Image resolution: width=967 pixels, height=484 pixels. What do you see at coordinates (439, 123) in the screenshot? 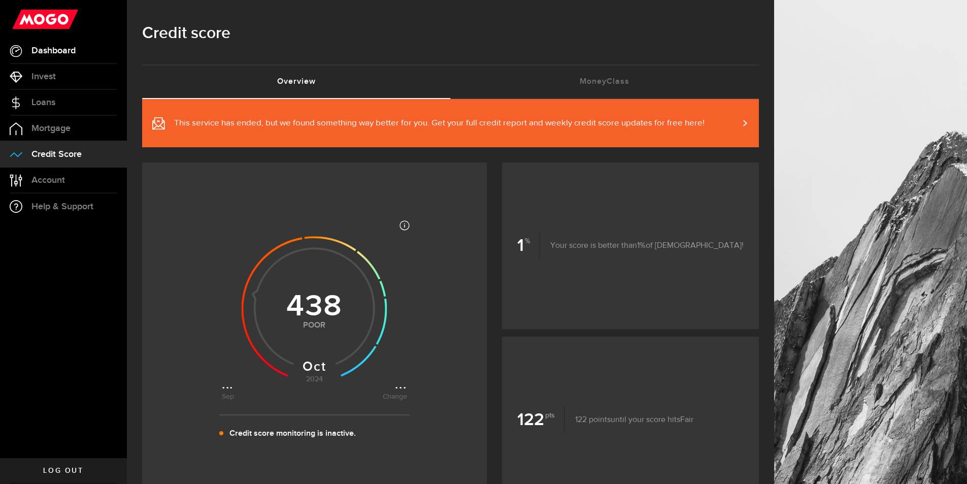
I see `span: This service has ended, but we found something way better for you. Get your full credit report an...` at bounding box center [439, 123].